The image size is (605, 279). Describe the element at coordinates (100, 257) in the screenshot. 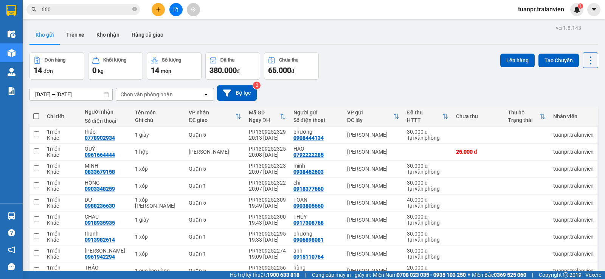

I see `div: 0961942294` at that location.